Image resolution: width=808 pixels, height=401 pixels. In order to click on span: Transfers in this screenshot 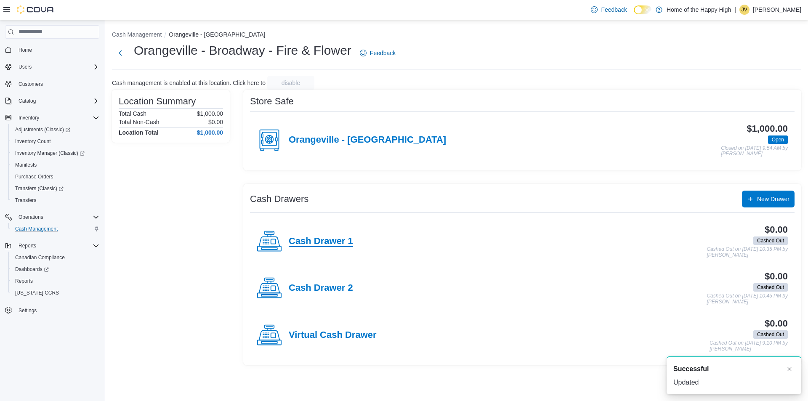, I will do `click(56, 200)`.